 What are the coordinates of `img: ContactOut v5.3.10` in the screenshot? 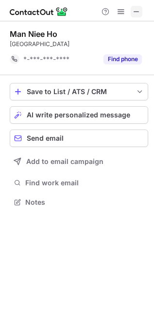 It's located at (39, 12).